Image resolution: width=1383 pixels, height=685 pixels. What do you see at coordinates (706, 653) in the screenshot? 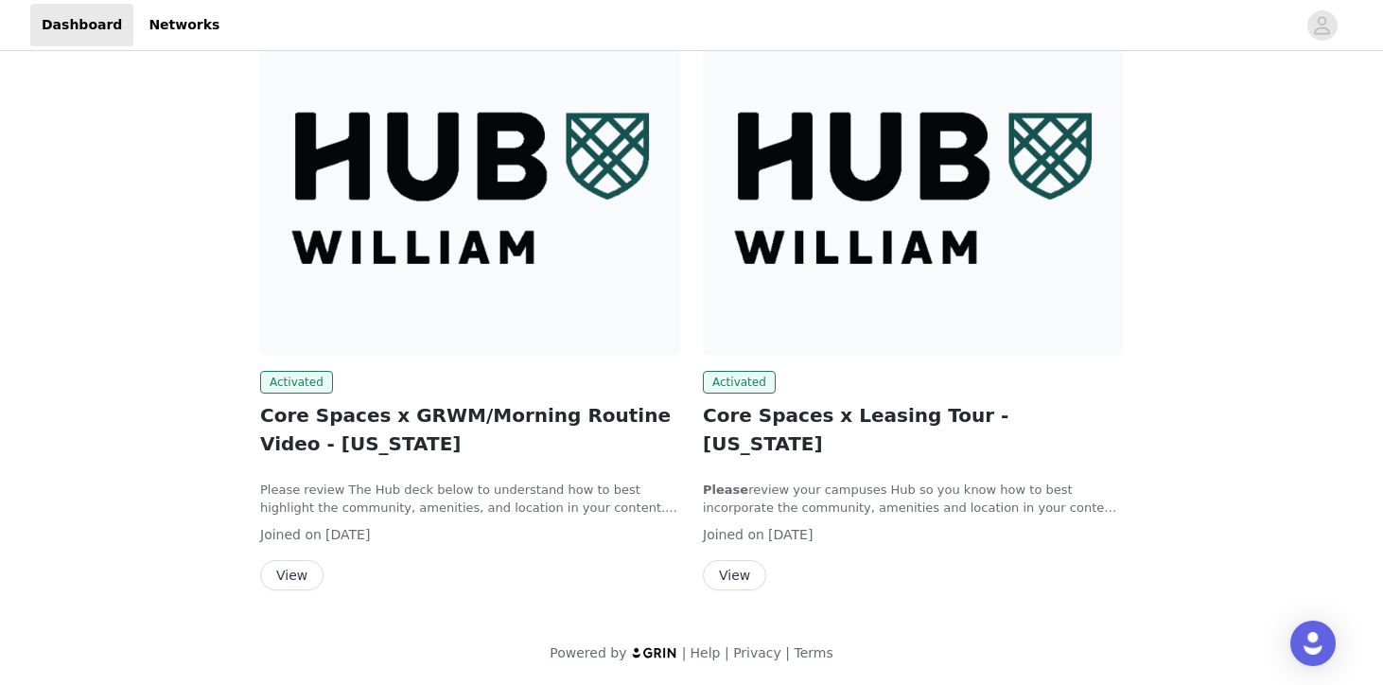
I see `a: Help` at bounding box center [706, 653].